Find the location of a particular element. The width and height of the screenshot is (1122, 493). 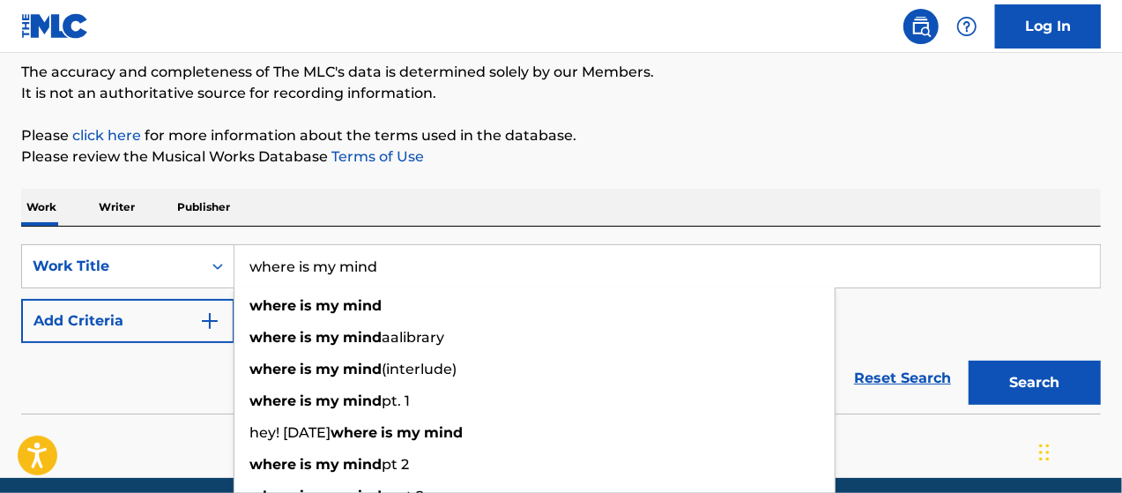

div: Work Title is located at coordinates (112, 266).